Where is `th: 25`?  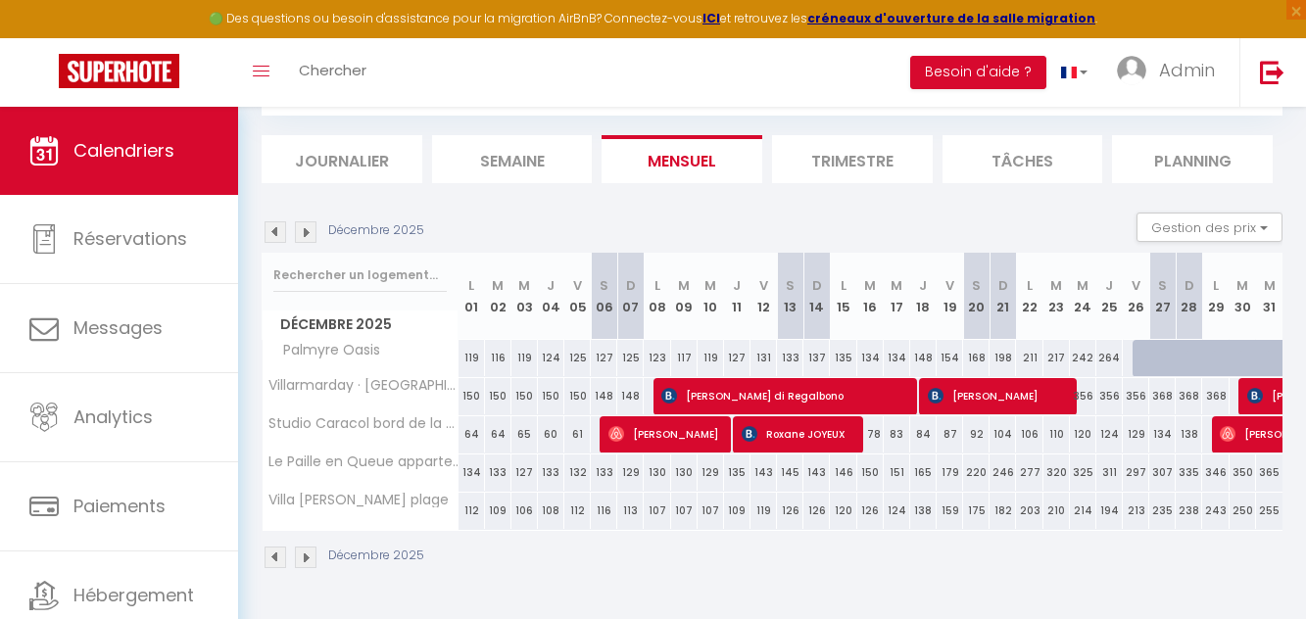
th: 25 is located at coordinates (1109, 296).